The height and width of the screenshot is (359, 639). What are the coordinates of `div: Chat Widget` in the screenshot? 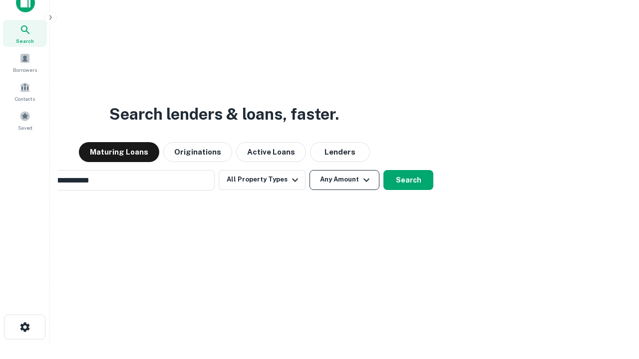 It's located at (614, 303).